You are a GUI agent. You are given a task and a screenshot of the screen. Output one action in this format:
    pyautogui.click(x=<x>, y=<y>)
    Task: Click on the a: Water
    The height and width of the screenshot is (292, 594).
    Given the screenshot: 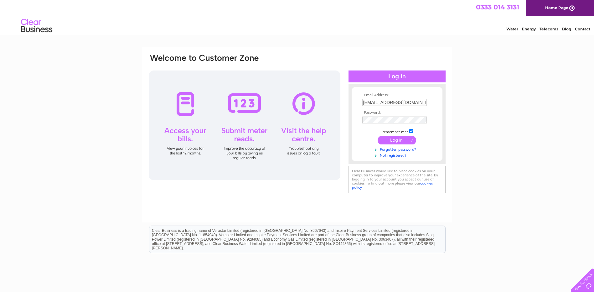 What is the action you would take?
    pyautogui.click(x=512, y=29)
    